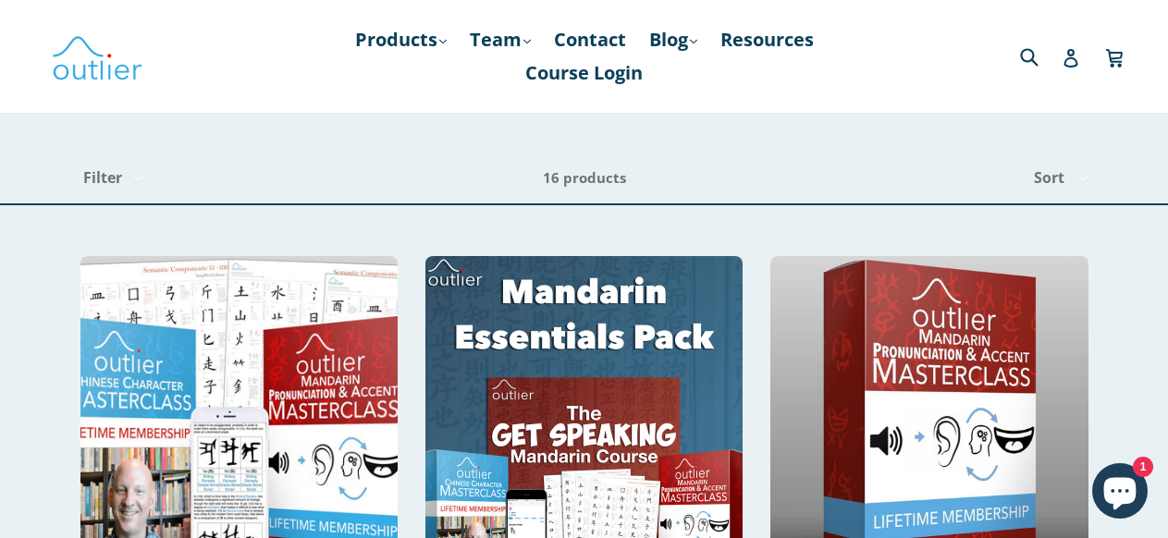 The image size is (1168, 538). What do you see at coordinates (673, 40) in the screenshot?
I see `a: Blog` at bounding box center [673, 40].